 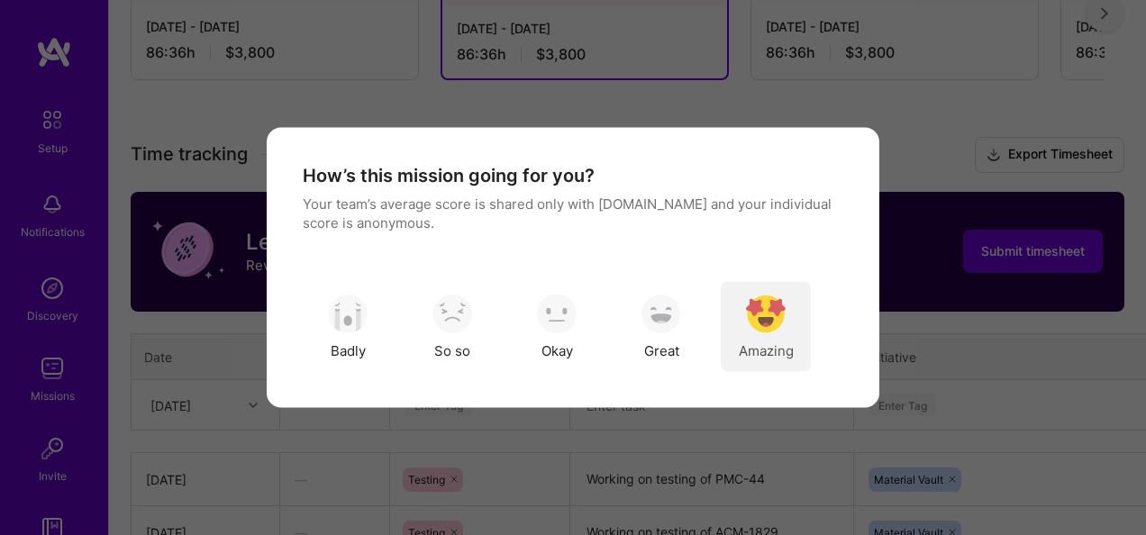 I want to click on span: Okay, so click(x=557, y=349).